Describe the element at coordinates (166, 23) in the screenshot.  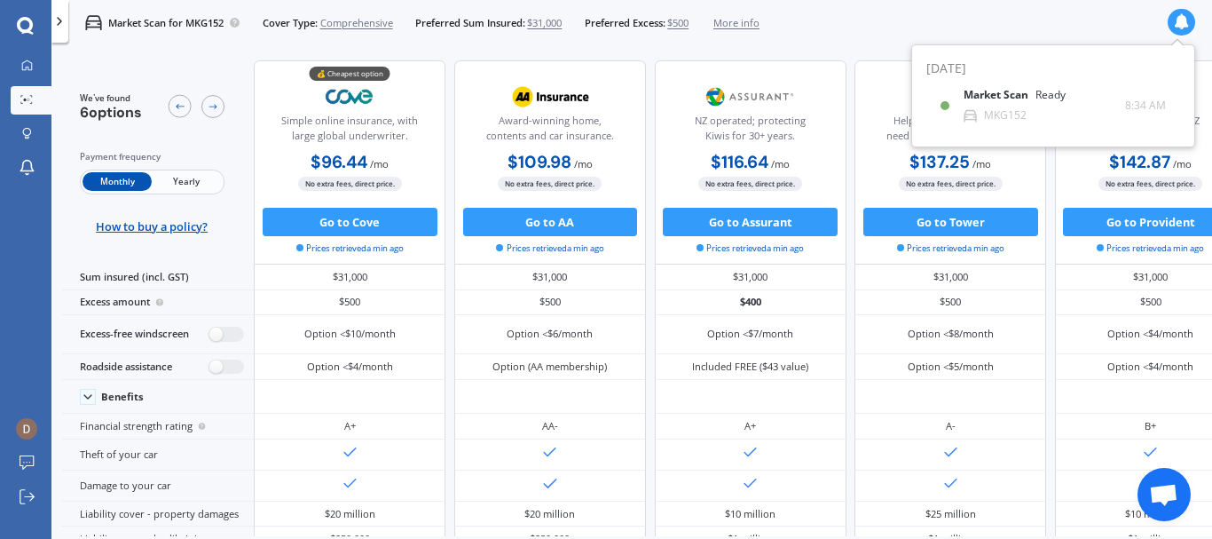
I see `p: Market Scan for MKG152` at that location.